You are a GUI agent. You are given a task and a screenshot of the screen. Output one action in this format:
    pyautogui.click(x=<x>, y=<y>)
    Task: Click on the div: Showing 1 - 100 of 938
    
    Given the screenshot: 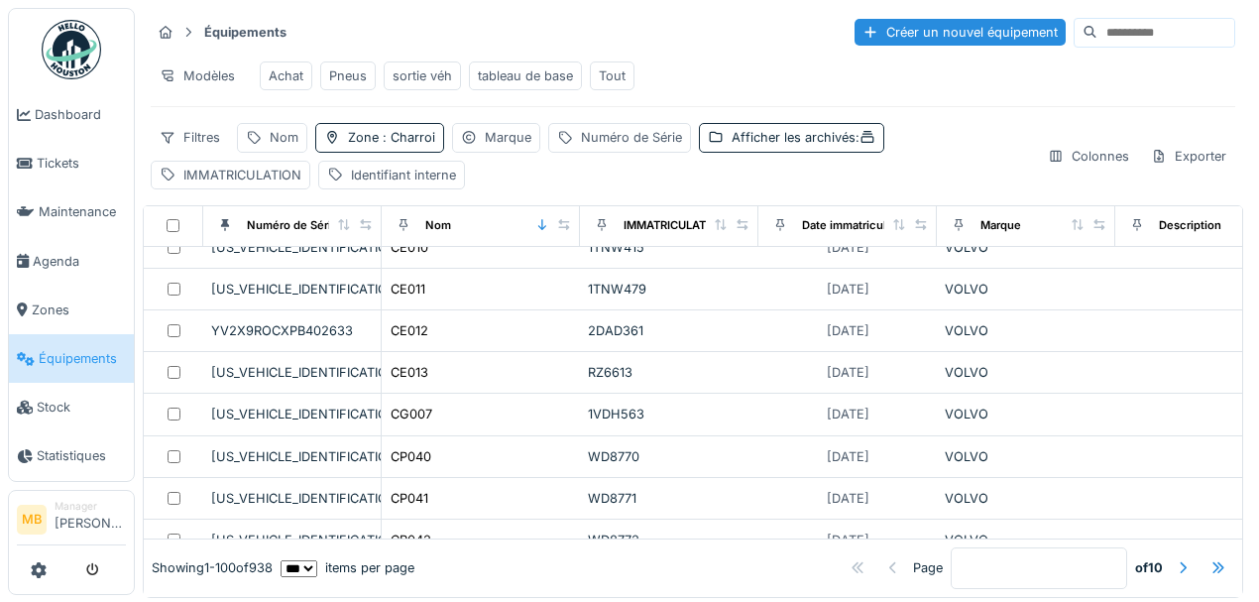 What is the action you would take?
    pyautogui.click(x=212, y=567)
    